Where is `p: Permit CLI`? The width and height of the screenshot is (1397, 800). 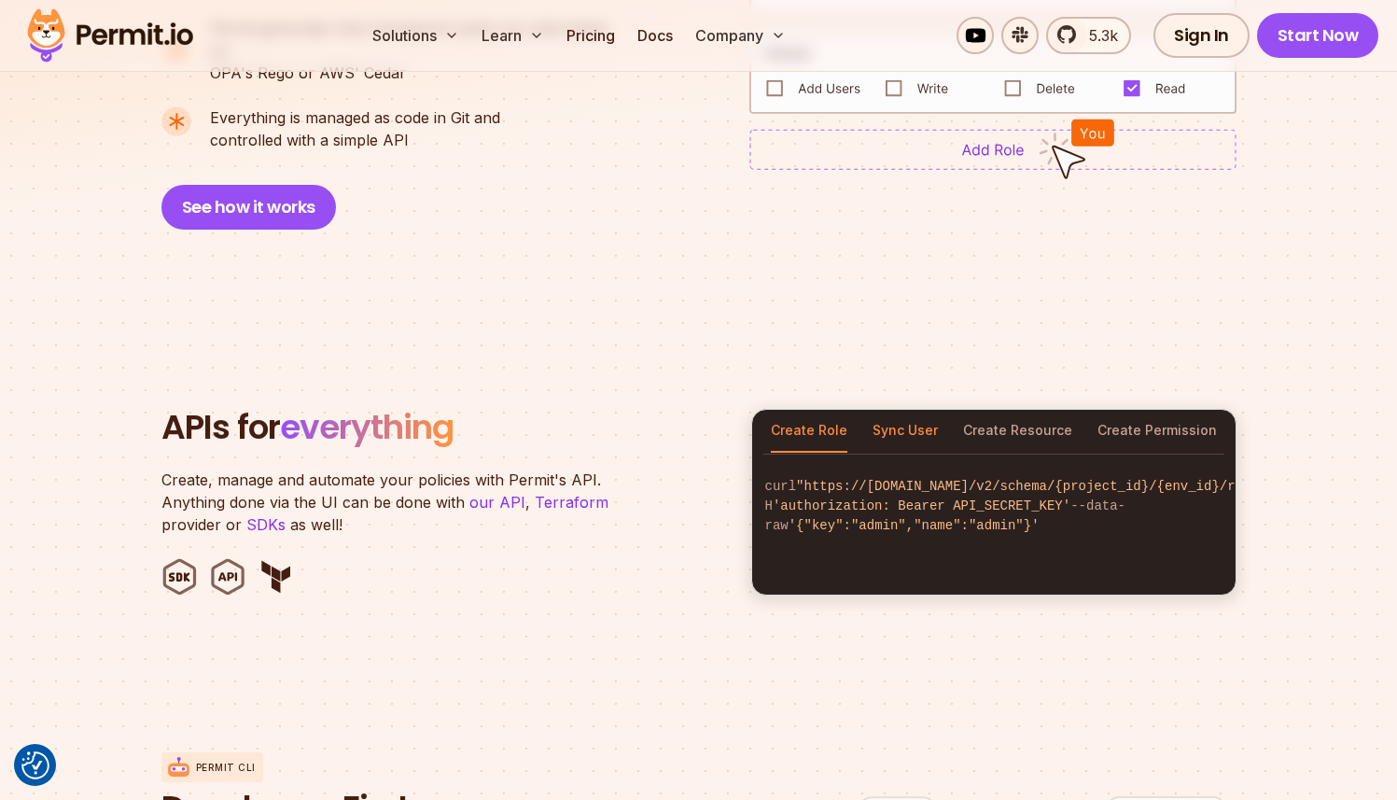 p: Permit CLI is located at coordinates (226, 767).